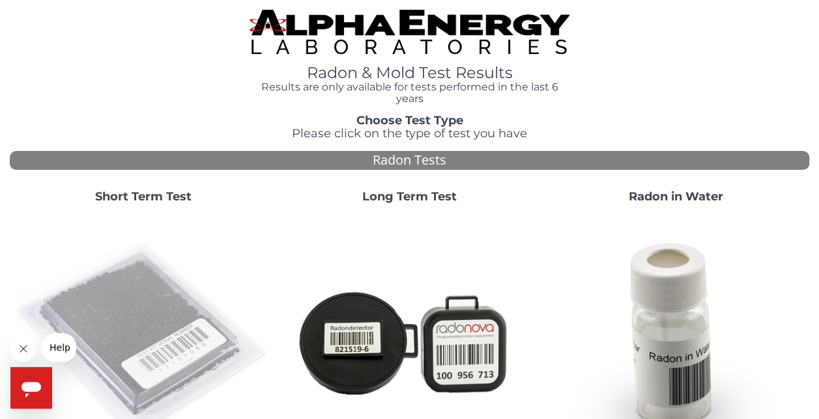 The height and width of the screenshot is (419, 819). I want to click on strong: Choose Test Type, so click(410, 120).